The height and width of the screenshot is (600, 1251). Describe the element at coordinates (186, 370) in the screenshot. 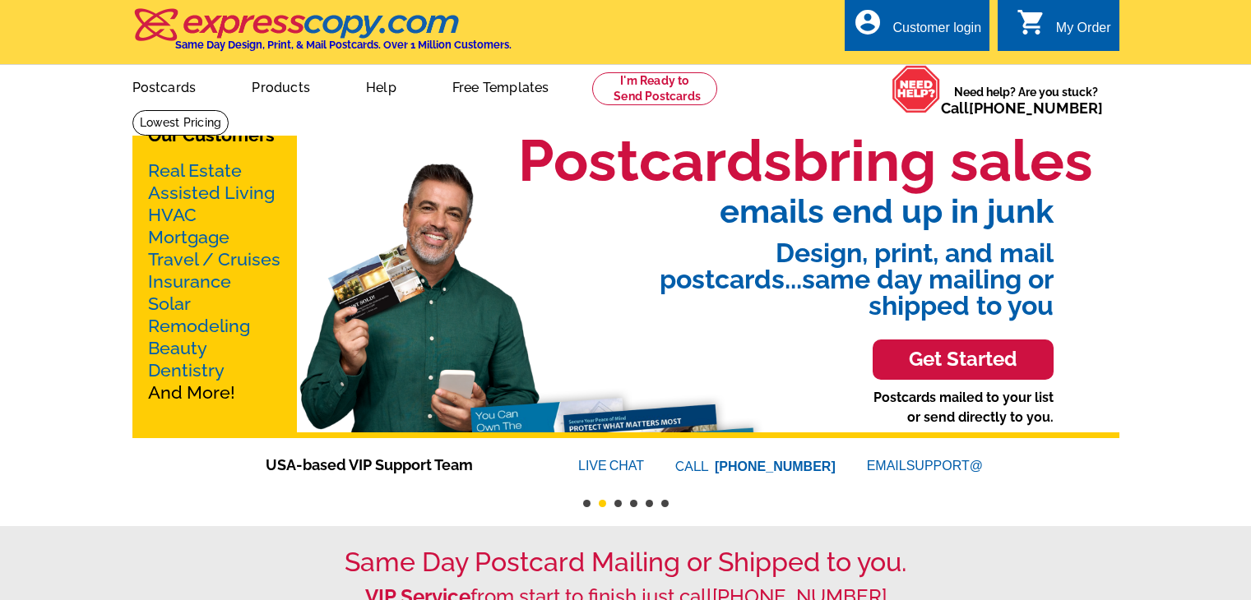

I see `a: Dentistry` at that location.